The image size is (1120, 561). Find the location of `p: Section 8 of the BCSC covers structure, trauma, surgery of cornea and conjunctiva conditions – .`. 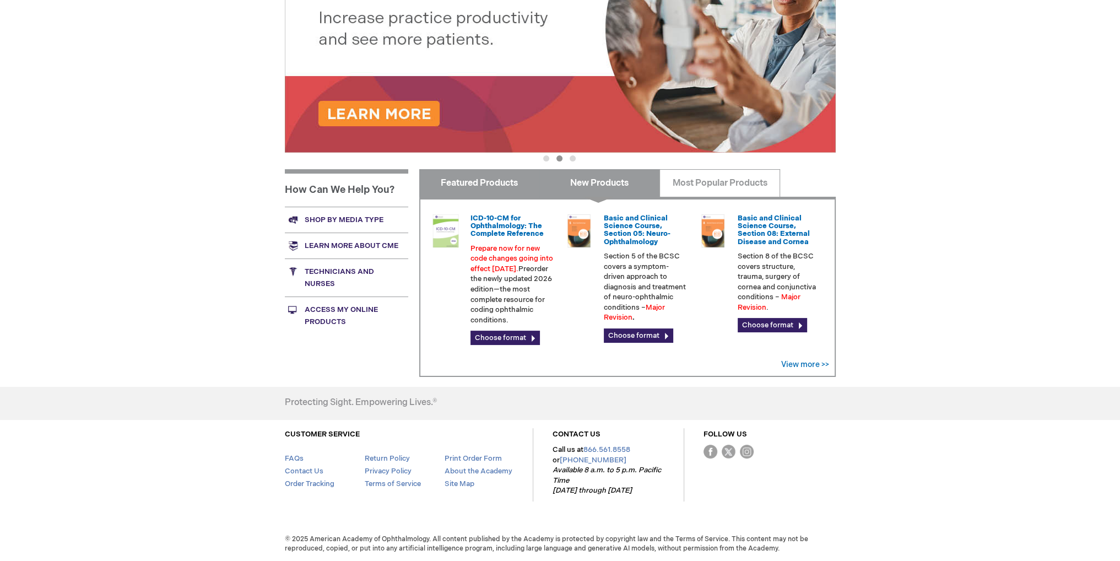

p: Section 8 of the BCSC covers structure, trauma, surgery of cornea and conjunctiva conditions – . is located at coordinates (780, 282).